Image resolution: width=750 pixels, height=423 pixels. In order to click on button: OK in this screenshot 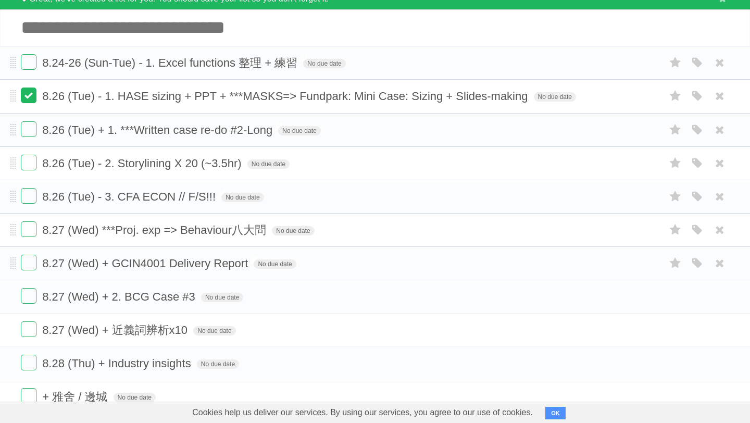, I will do `click(556, 413)`.